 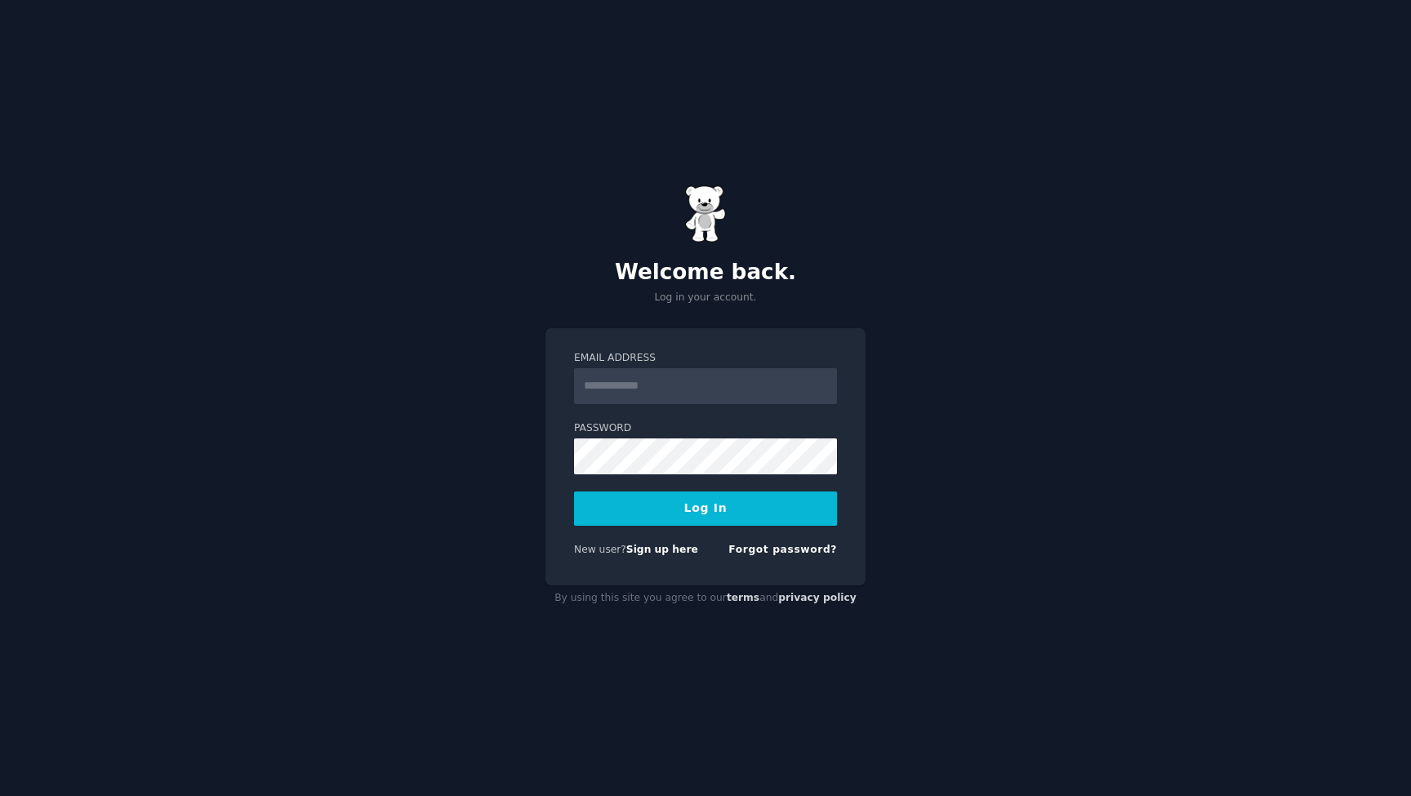 I want to click on div: By using this site you agree to our and, so click(x=705, y=598).